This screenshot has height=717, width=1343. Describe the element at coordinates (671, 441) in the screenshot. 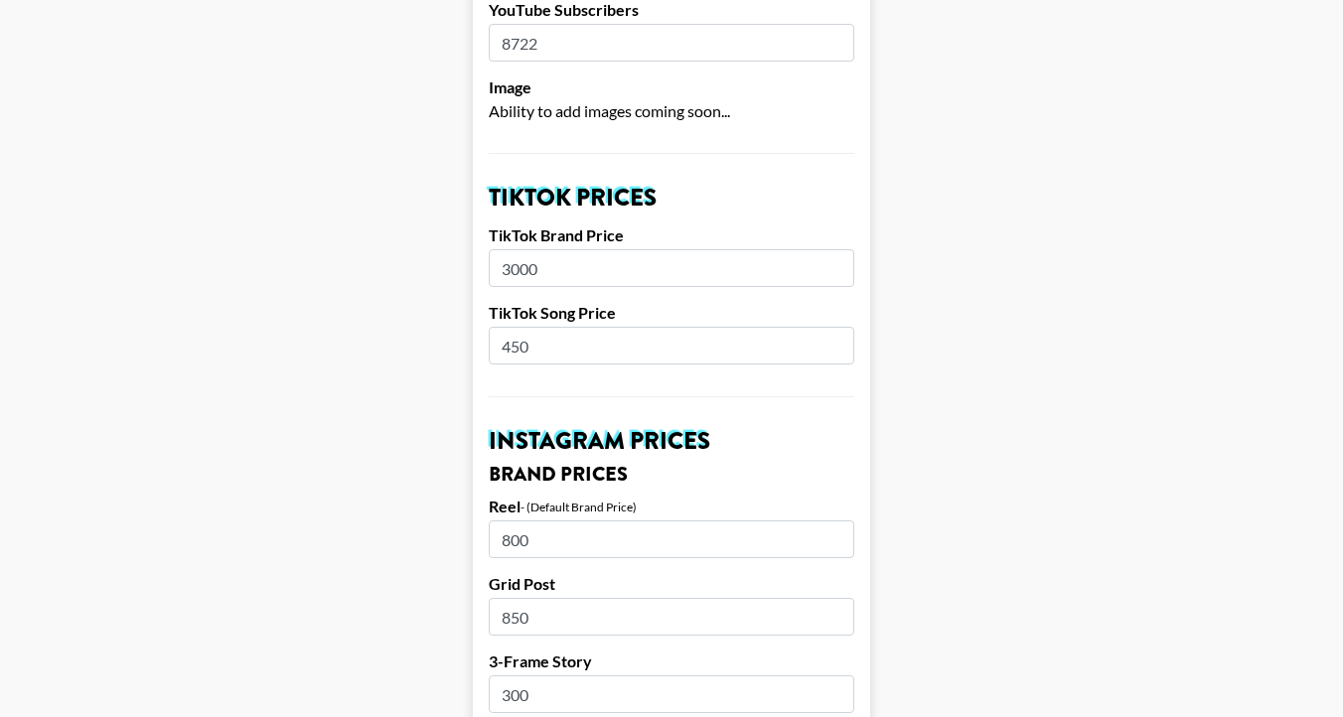

I see `h2: Instagram Prices` at that location.